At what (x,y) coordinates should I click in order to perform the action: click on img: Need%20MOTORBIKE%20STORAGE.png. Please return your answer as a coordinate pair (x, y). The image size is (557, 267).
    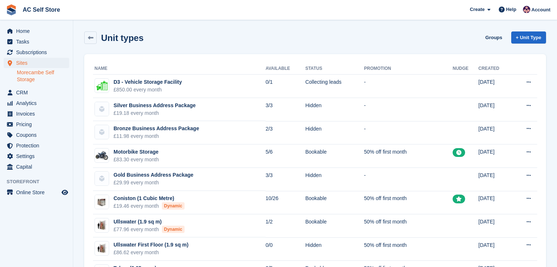
    Looking at the image, I should click on (102, 156).